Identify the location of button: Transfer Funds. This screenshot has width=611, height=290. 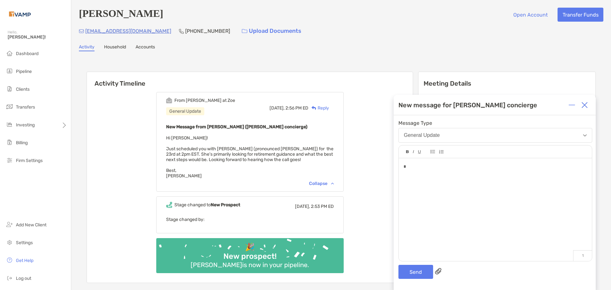
(580, 15).